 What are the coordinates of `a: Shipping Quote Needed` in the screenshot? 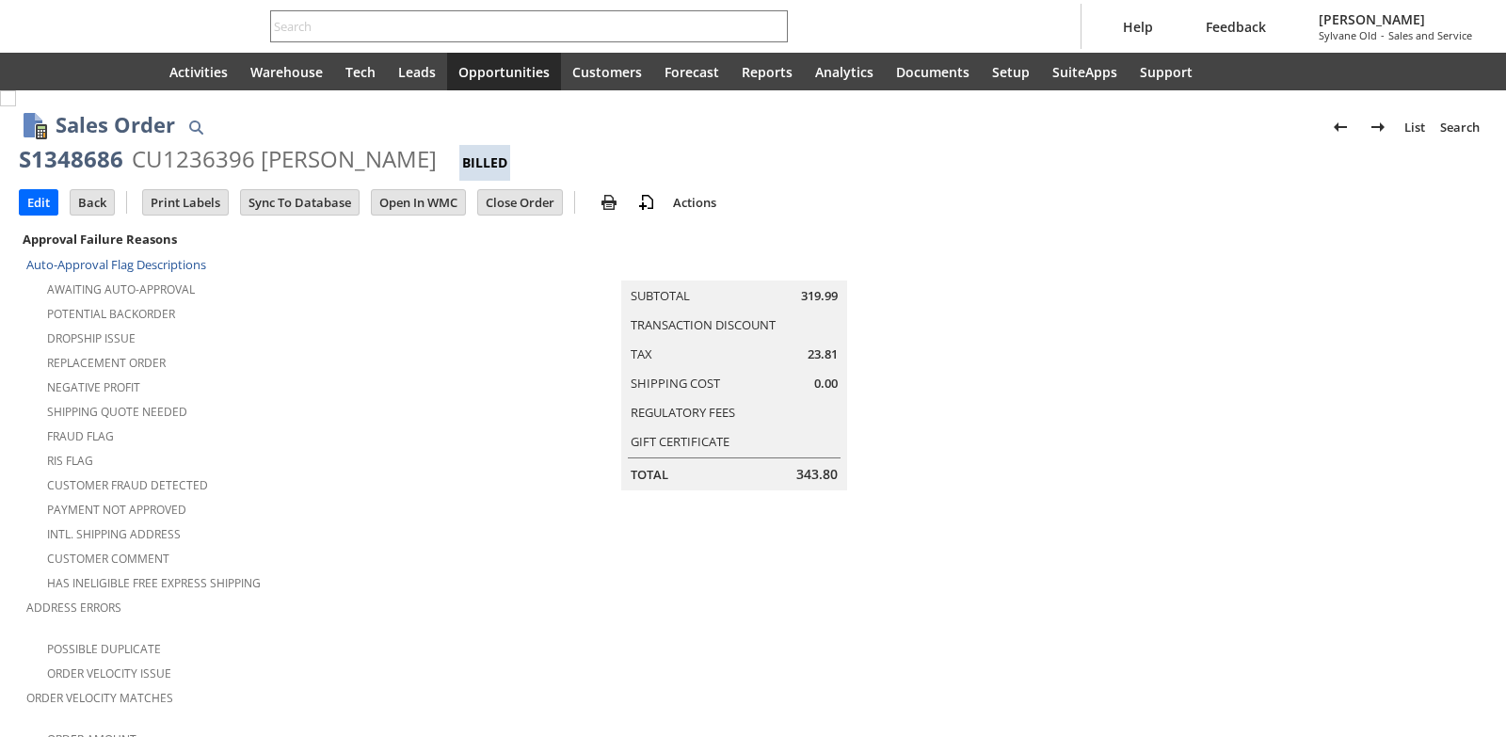 It's located at (117, 411).